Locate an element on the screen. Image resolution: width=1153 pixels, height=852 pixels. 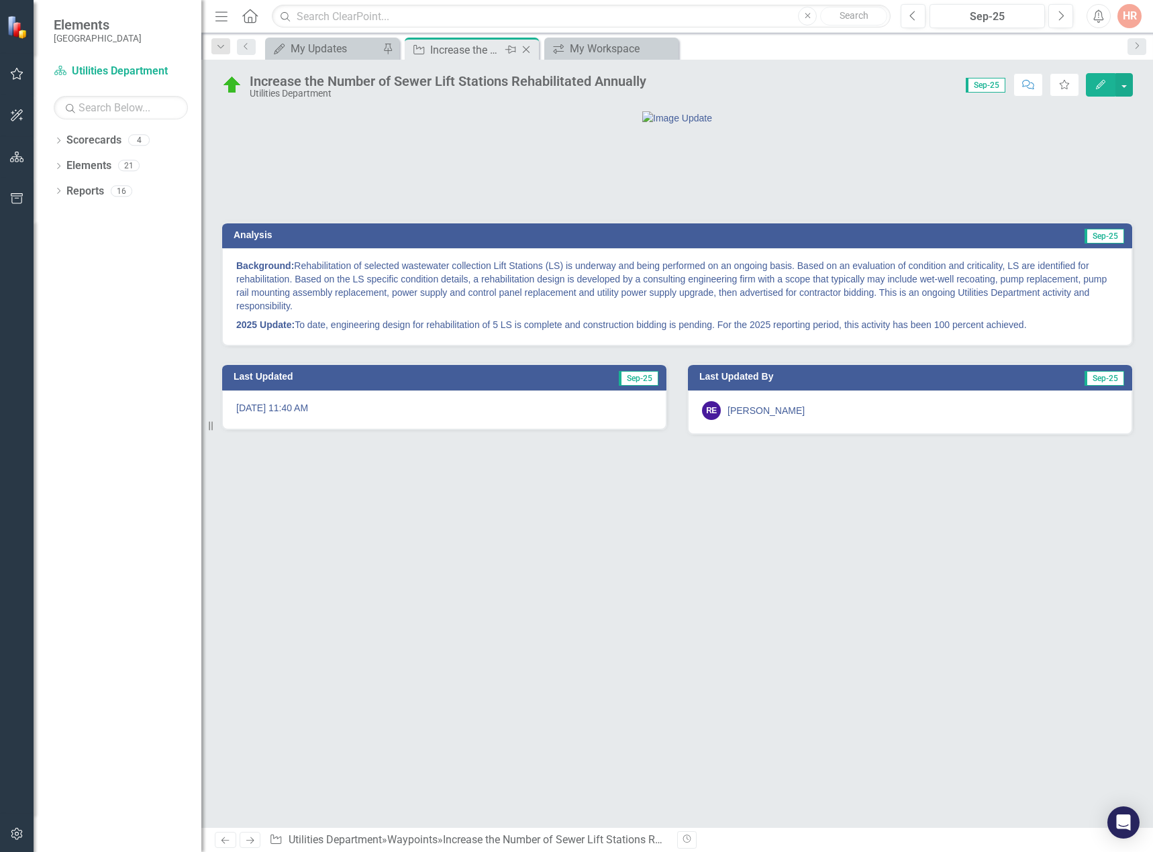
div: Utilities Department is located at coordinates (447, 93).